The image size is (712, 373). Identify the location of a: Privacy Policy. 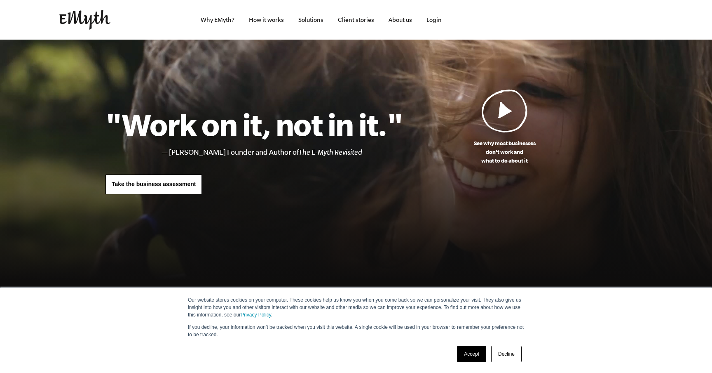
(256, 314).